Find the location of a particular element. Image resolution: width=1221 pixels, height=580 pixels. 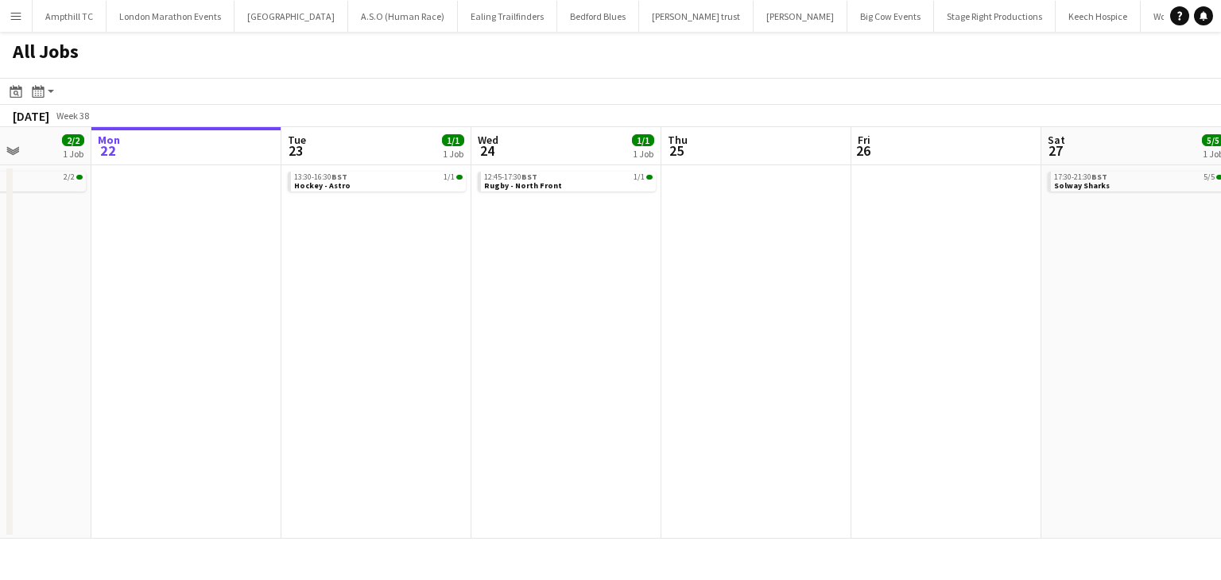

span: 12:45-17:30 is located at coordinates (510, 177).